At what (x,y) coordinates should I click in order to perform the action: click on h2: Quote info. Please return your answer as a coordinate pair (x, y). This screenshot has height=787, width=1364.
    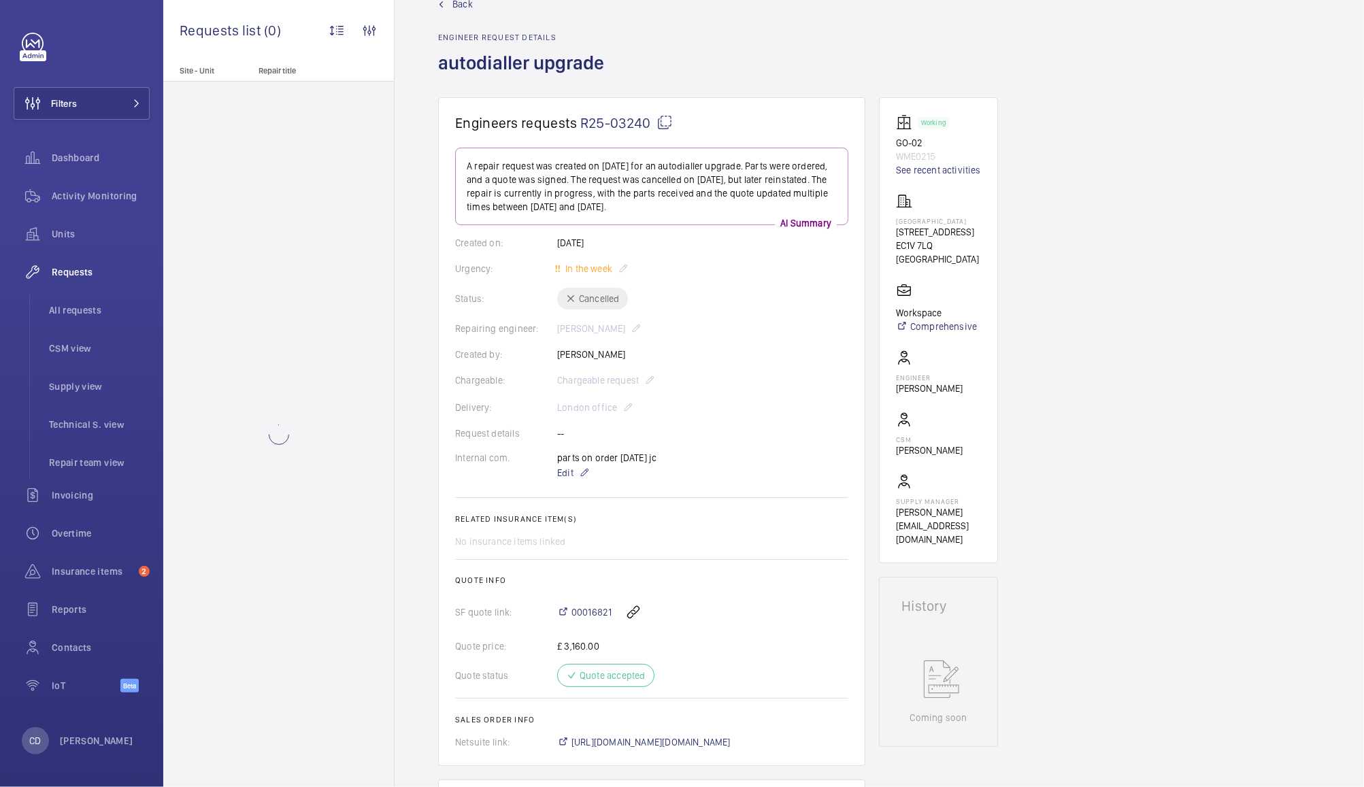
    Looking at the image, I should click on (652, 580).